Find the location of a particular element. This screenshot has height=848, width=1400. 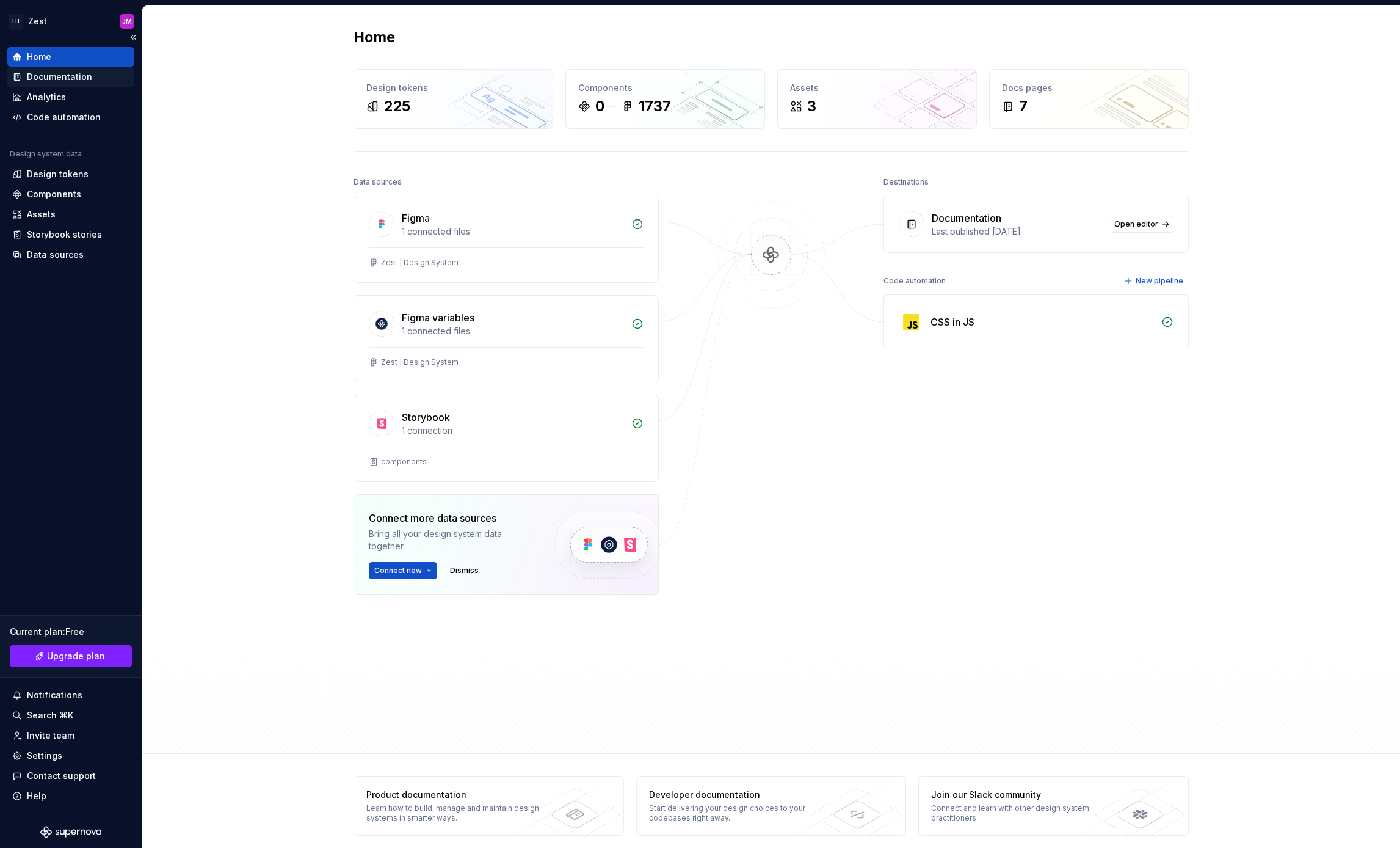

div: Connect more data sources is located at coordinates (452, 517).